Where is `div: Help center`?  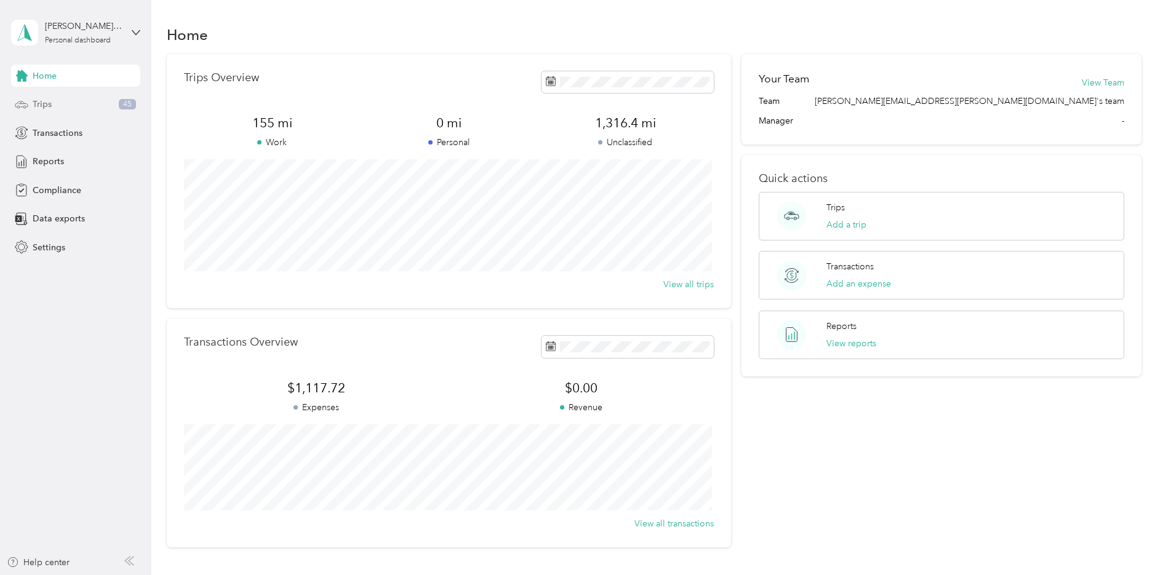 div: Help center is located at coordinates (38, 562).